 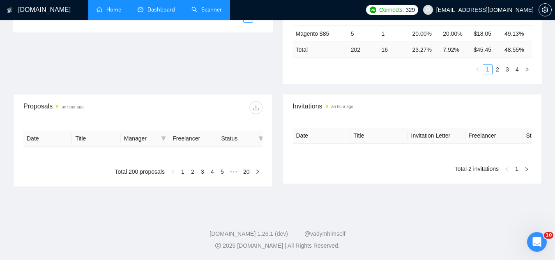 What do you see at coordinates (140, 172) in the screenshot?
I see `li: Total 200 proposals` at bounding box center [140, 172].